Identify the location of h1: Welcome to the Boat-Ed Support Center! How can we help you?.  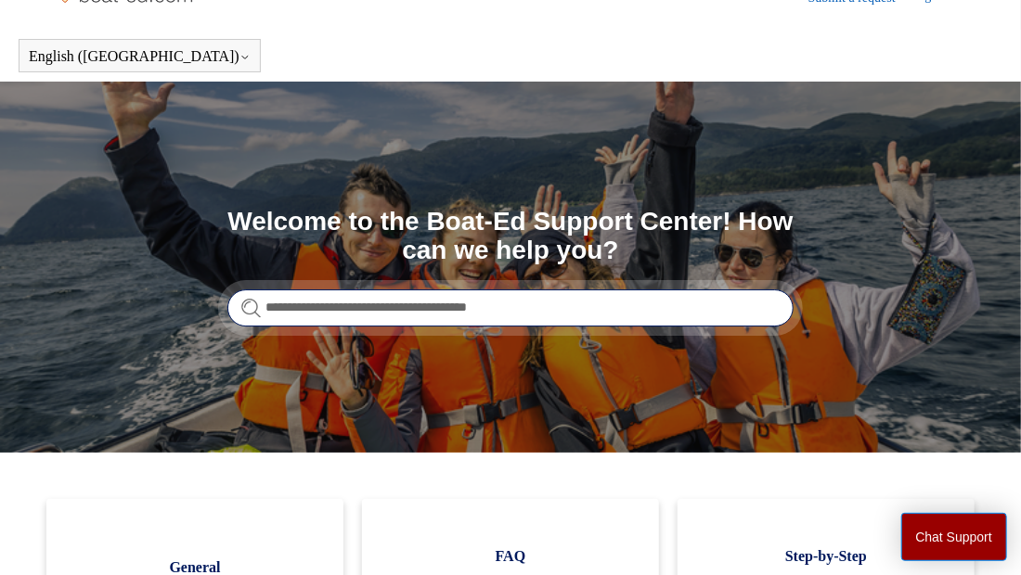
(510, 237).